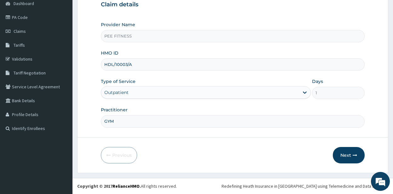 This screenshot has height=194, width=393. Describe the element at coordinates (61, 139) in the screenshot. I see `textarea: Type your message and hit 'Enter'` at that location.